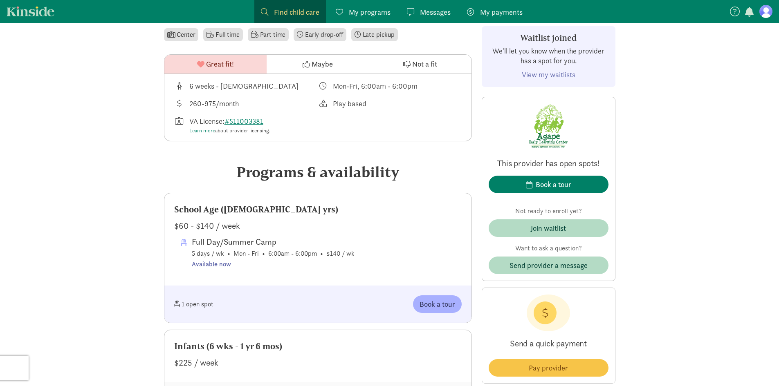  What do you see at coordinates (374, 35) in the screenshot?
I see `li: Late pickup` at bounding box center [374, 35].